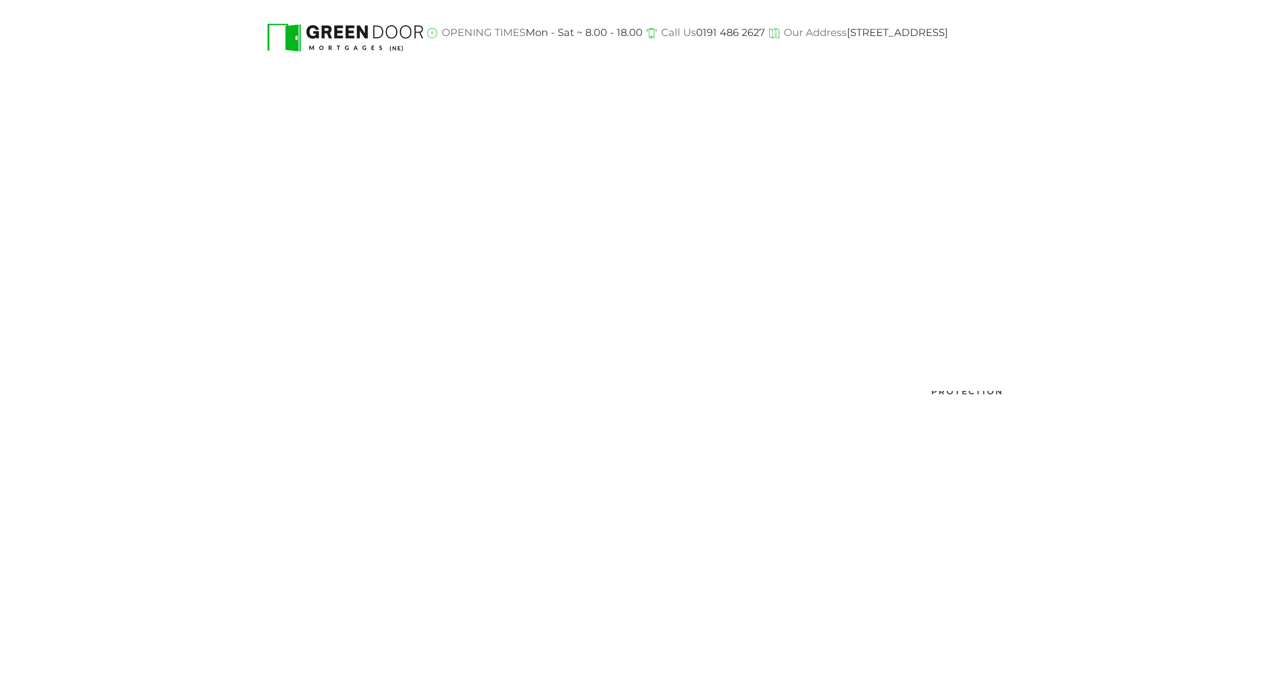 This screenshot has height=680, width=1288. What do you see at coordinates (584, 33) in the screenshot?
I see `span: Mon - Sat ~ 8.00 - 18.00` at bounding box center [584, 33].